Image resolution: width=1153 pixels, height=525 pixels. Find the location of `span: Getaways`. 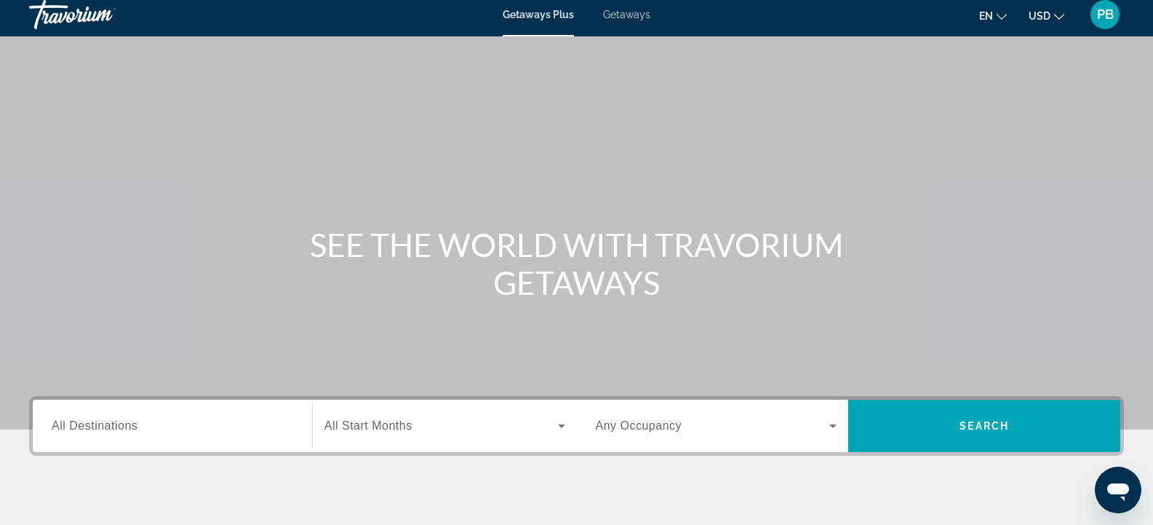

span: Getaways is located at coordinates (626, 15).